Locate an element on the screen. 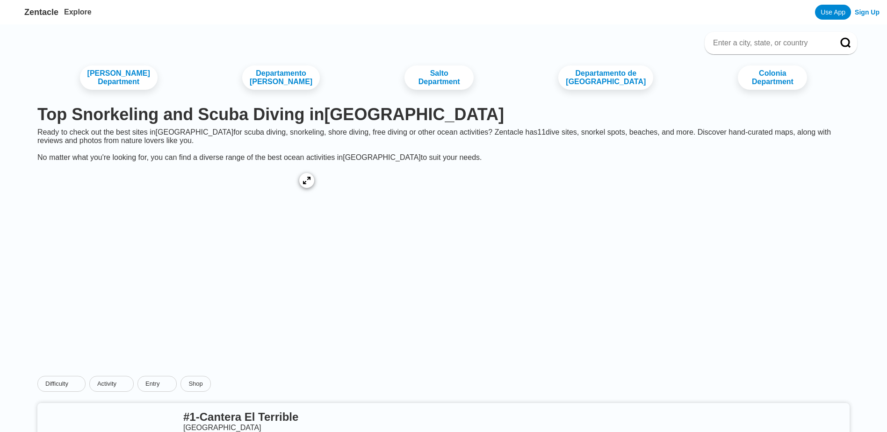 The width and height of the screenshot is (887, 432). a: Salto Department is located at coordinates (439, 78).